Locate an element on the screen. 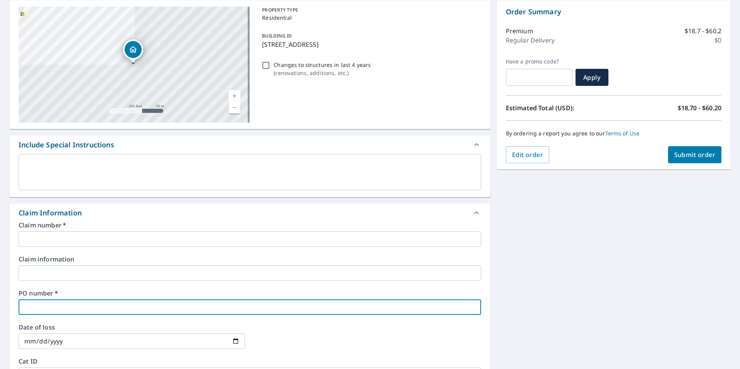  p: $0 is located at coordinates (717, 40).